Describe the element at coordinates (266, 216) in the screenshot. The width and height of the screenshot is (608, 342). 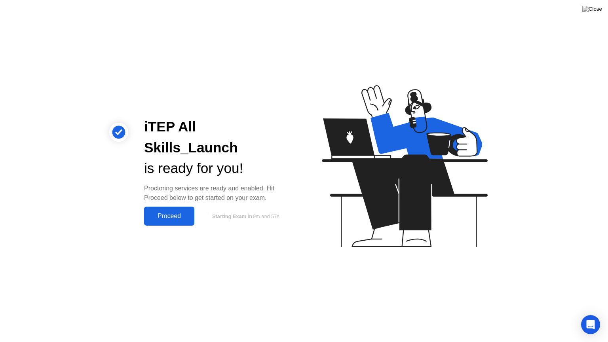
I see `span: 9m and 57s` at that location.